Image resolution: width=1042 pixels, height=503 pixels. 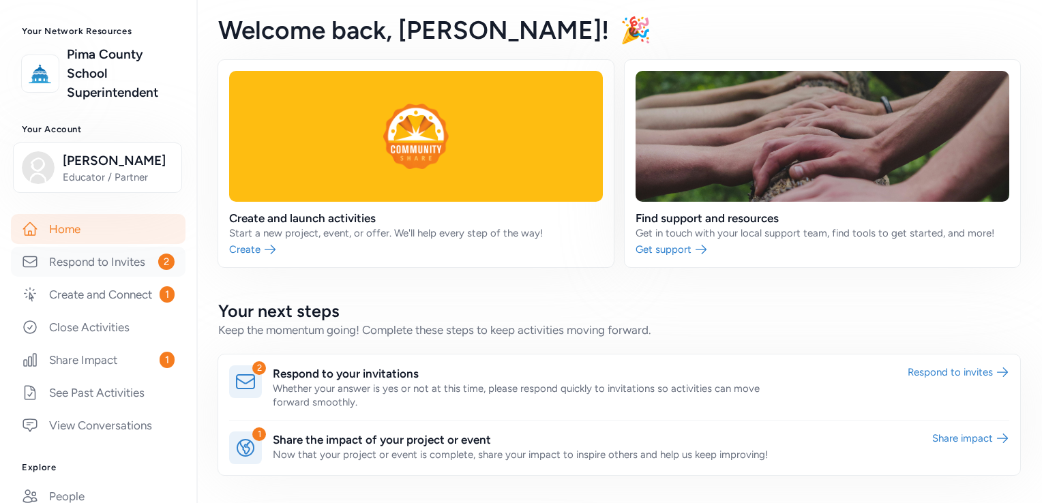 I want to click on a: Create and Connect1, so click(x=98, y=295).